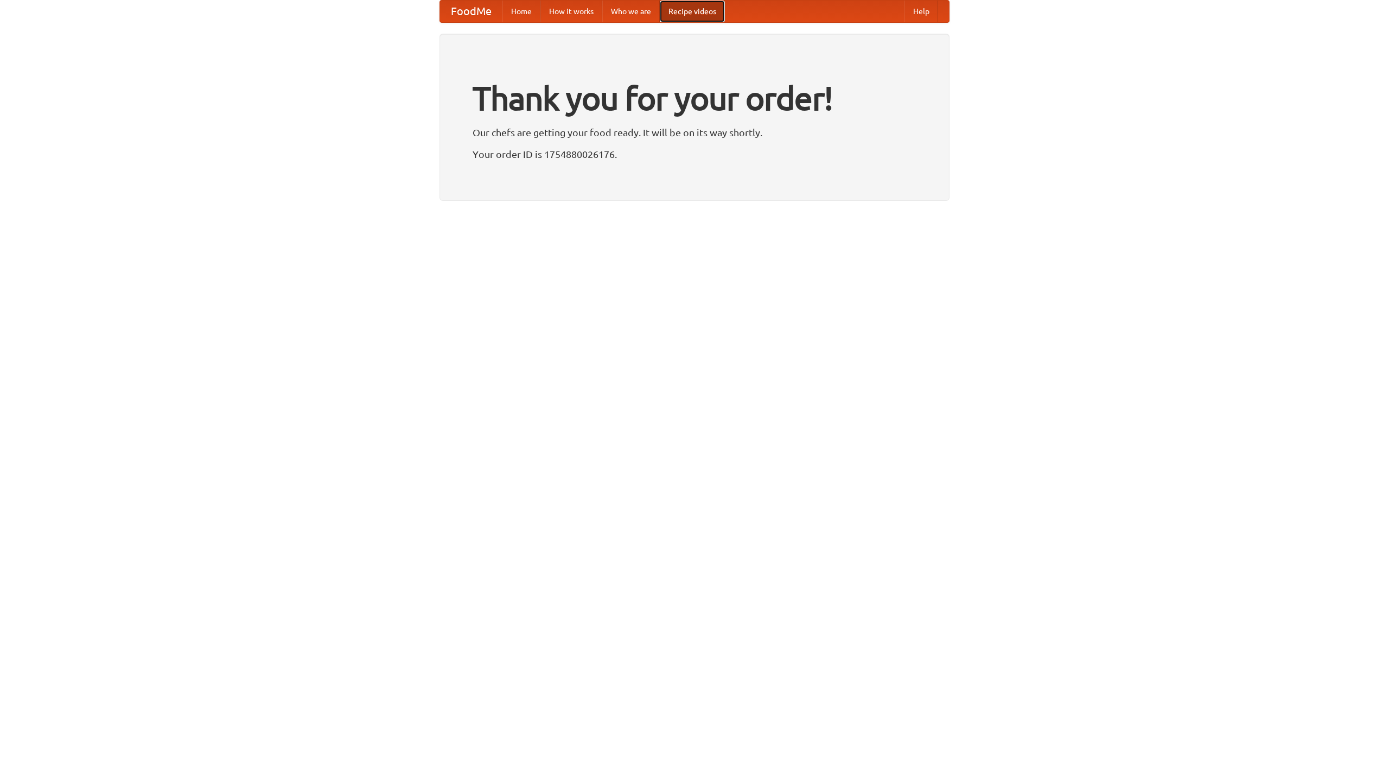  Describe the element at coordinates (692, 11) in the screenshot. I see `a: Recipe videos` at that location.